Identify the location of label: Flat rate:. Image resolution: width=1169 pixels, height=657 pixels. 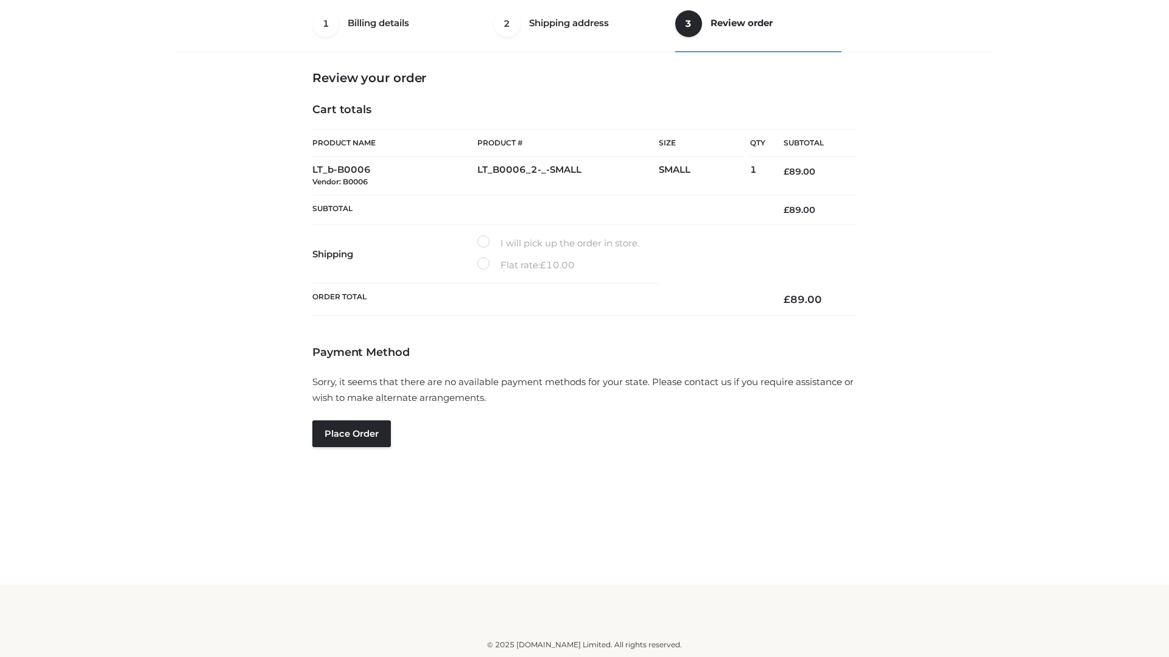
(526, 265).